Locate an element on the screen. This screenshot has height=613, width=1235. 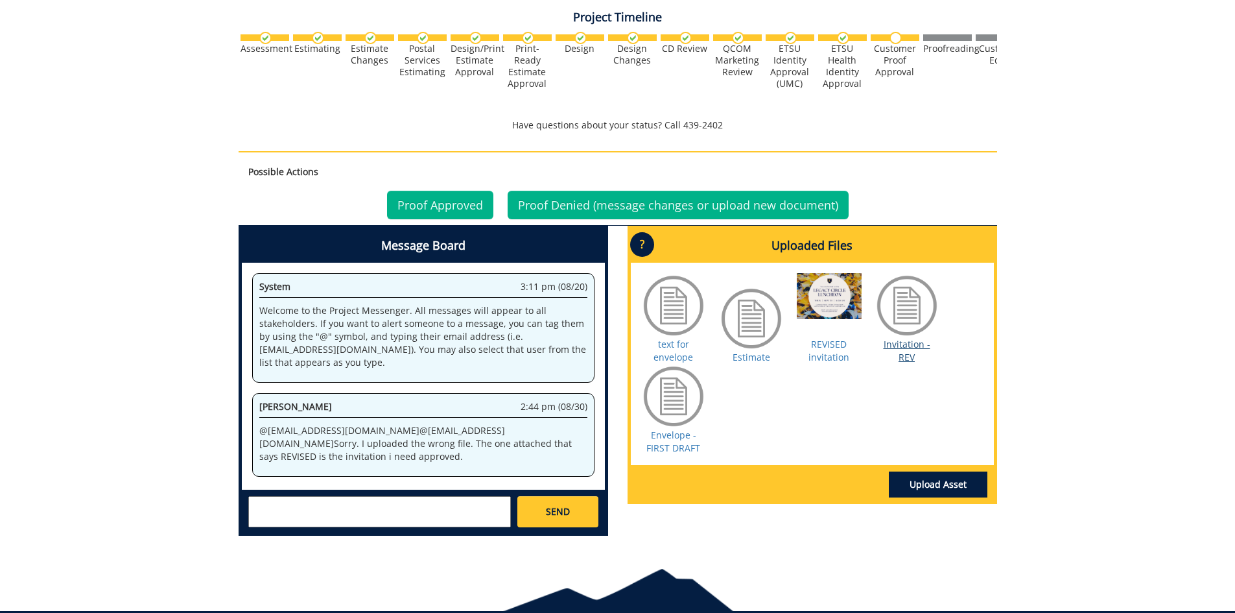
textarea: messageToSend is located at coordinates (379, 512).